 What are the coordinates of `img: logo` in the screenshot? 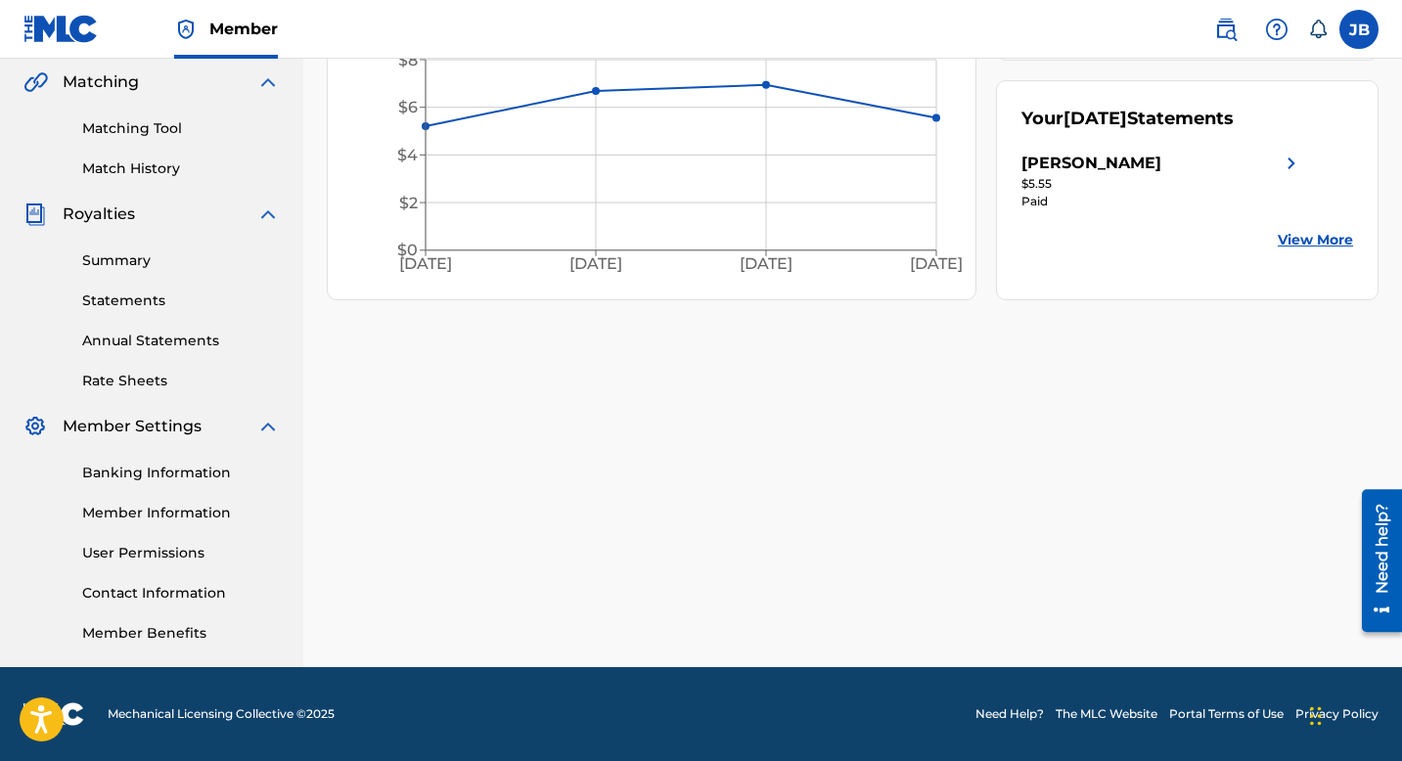 It's located at (54, 714).